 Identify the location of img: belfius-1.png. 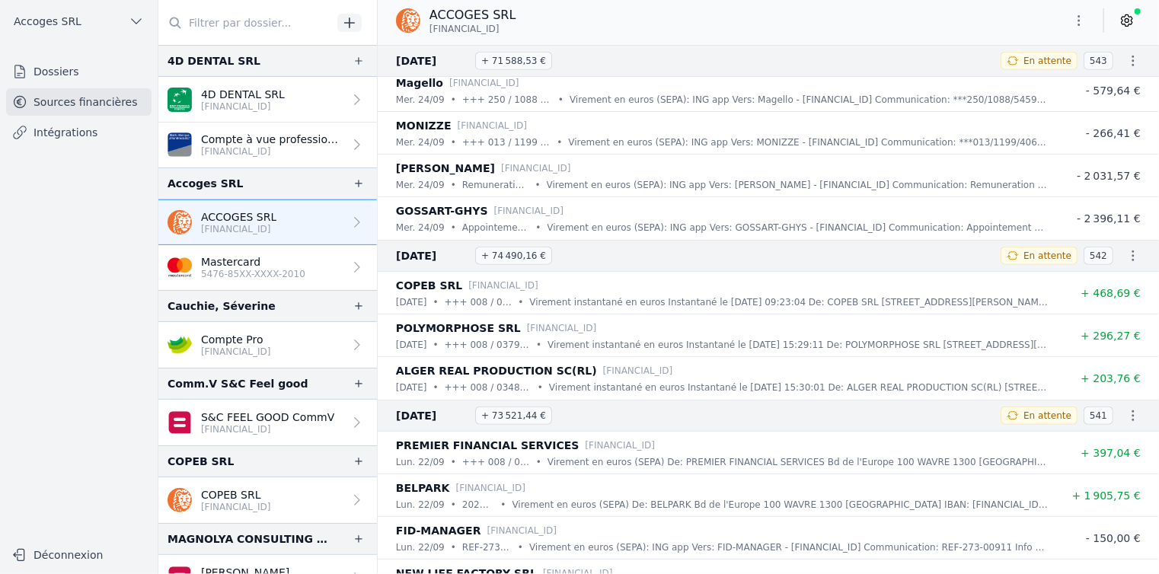
(180, 423).